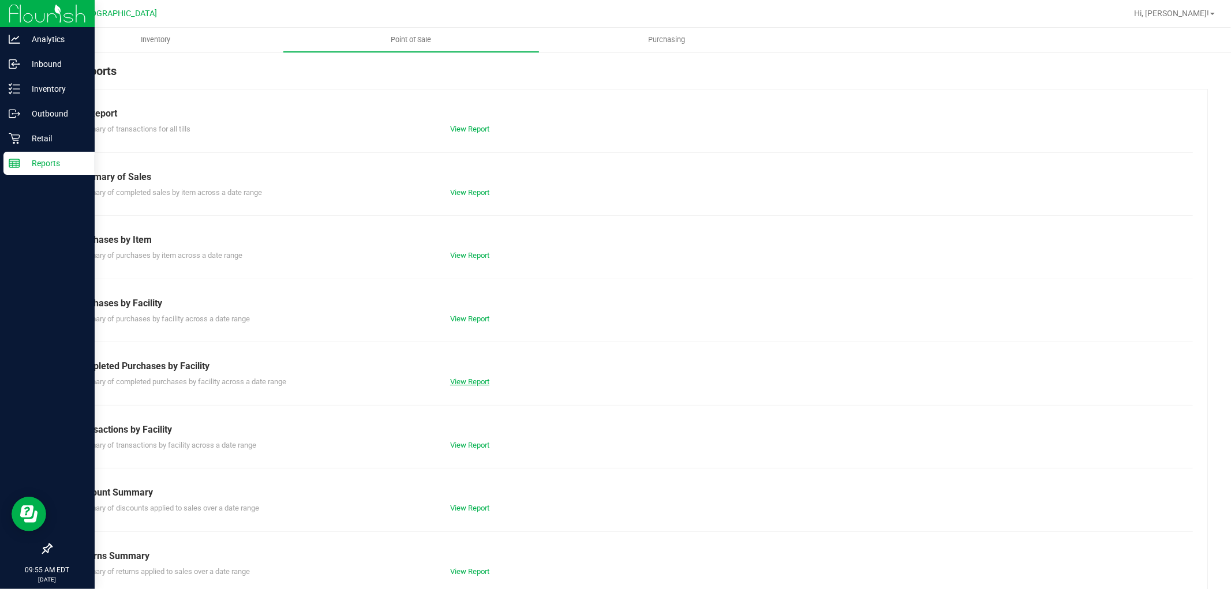 The width and height of the screenshot is (1231, 589). Describe the element at coordinates (55, 163) in the screenshot. I see `p: Reports` at that location.